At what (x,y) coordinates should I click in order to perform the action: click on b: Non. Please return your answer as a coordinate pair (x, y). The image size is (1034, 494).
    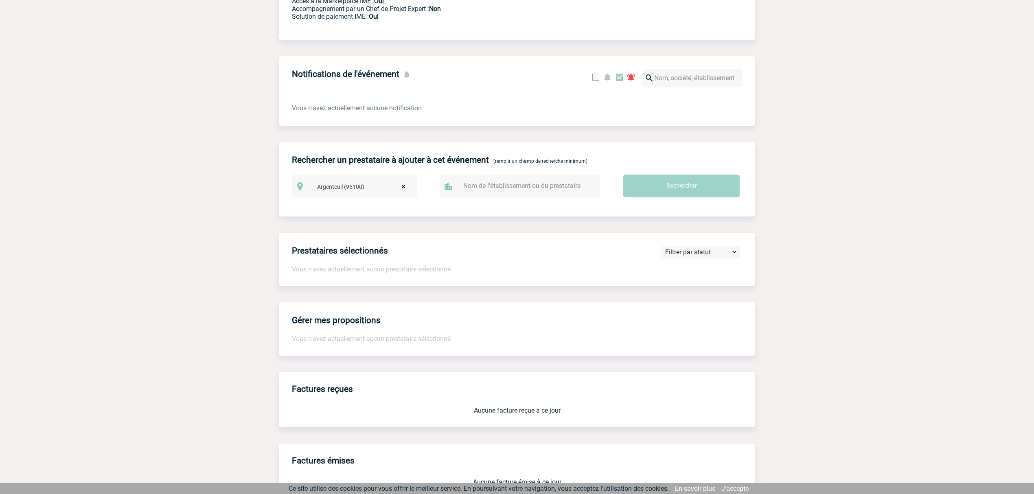
    Looking at the image, I should click on (435, 9).